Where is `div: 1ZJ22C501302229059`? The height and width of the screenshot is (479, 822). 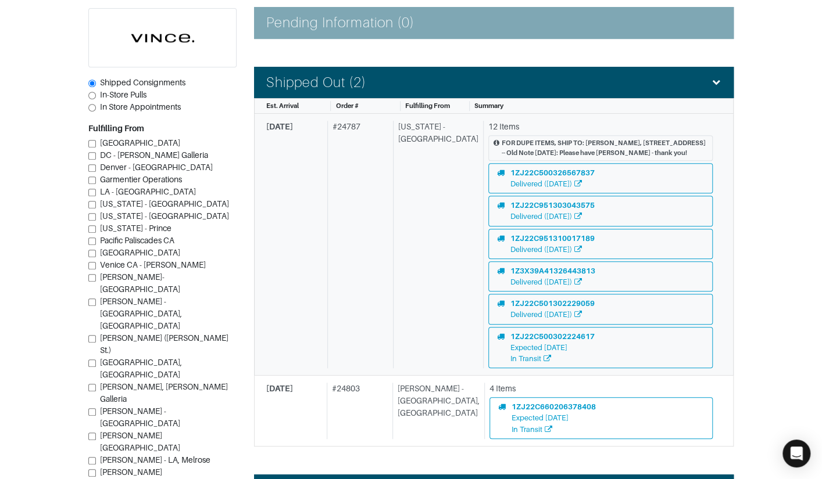 div: 1ZJ22C501302229059 is located at coordinates (552, 303).